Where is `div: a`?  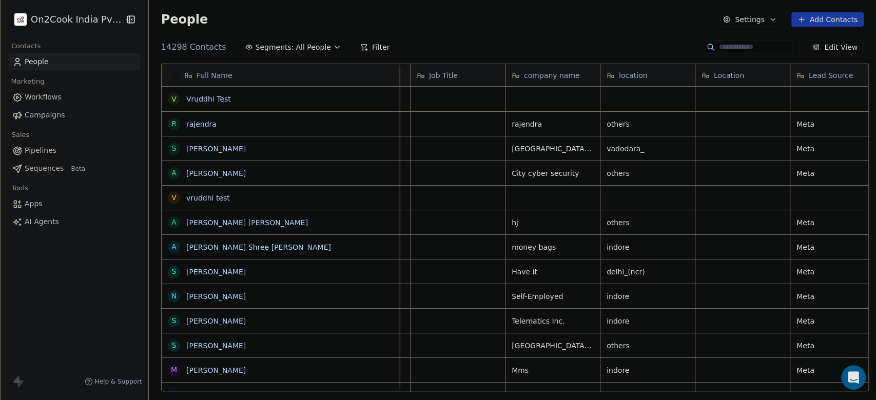 div: a is located at coordinates (174, 222).